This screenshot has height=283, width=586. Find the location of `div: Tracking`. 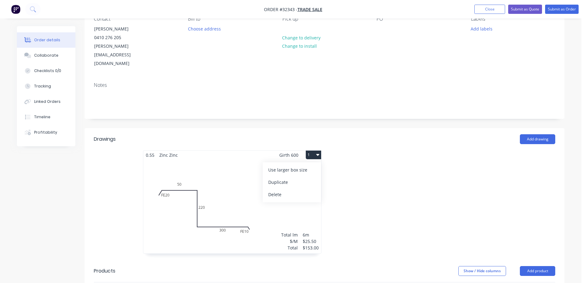

div: Tracking is located at coordinates (42, 86).